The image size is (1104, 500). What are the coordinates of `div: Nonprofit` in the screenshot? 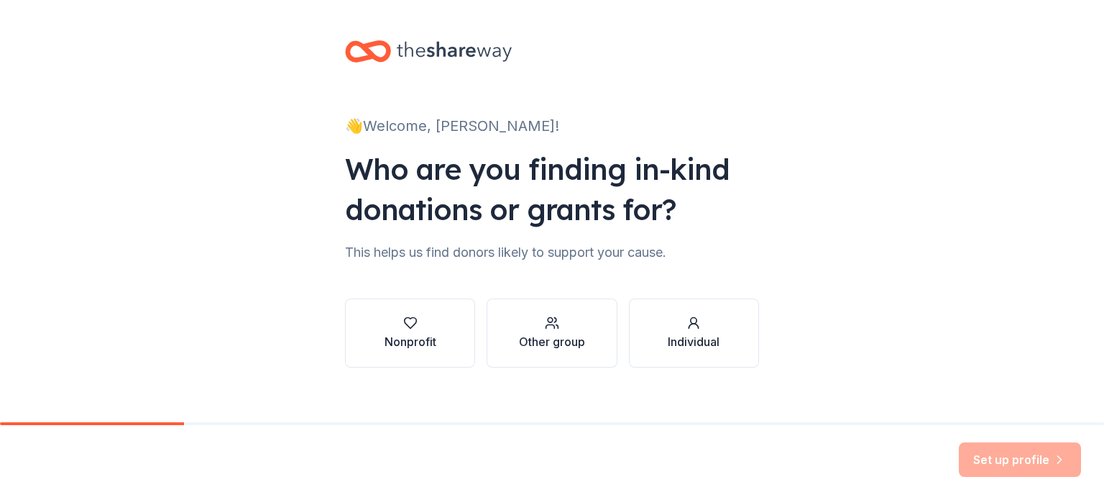 It's located at (410, 341).